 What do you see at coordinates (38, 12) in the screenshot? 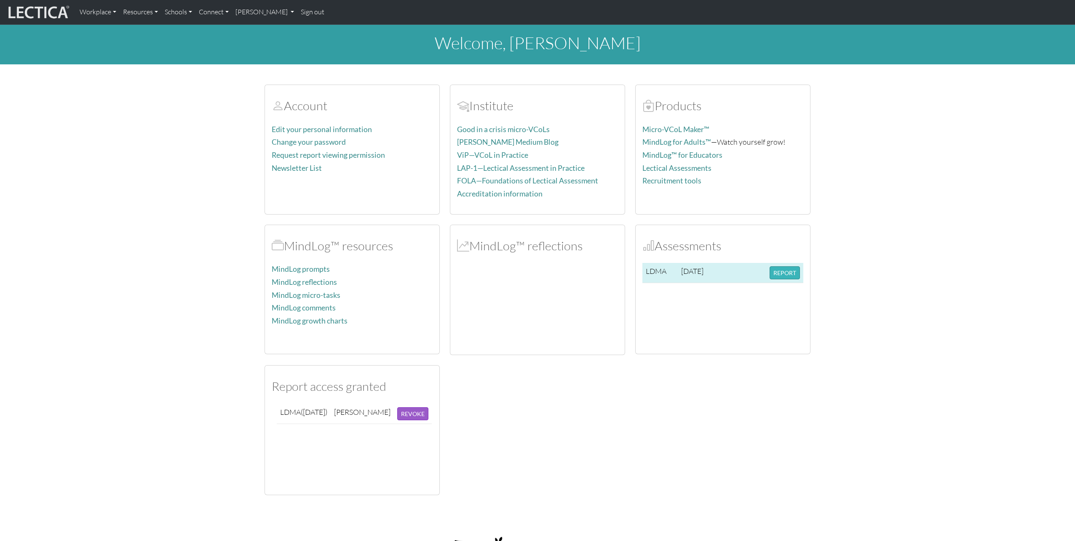
I see `img: lecticalive` at bounding box center [38, 12].